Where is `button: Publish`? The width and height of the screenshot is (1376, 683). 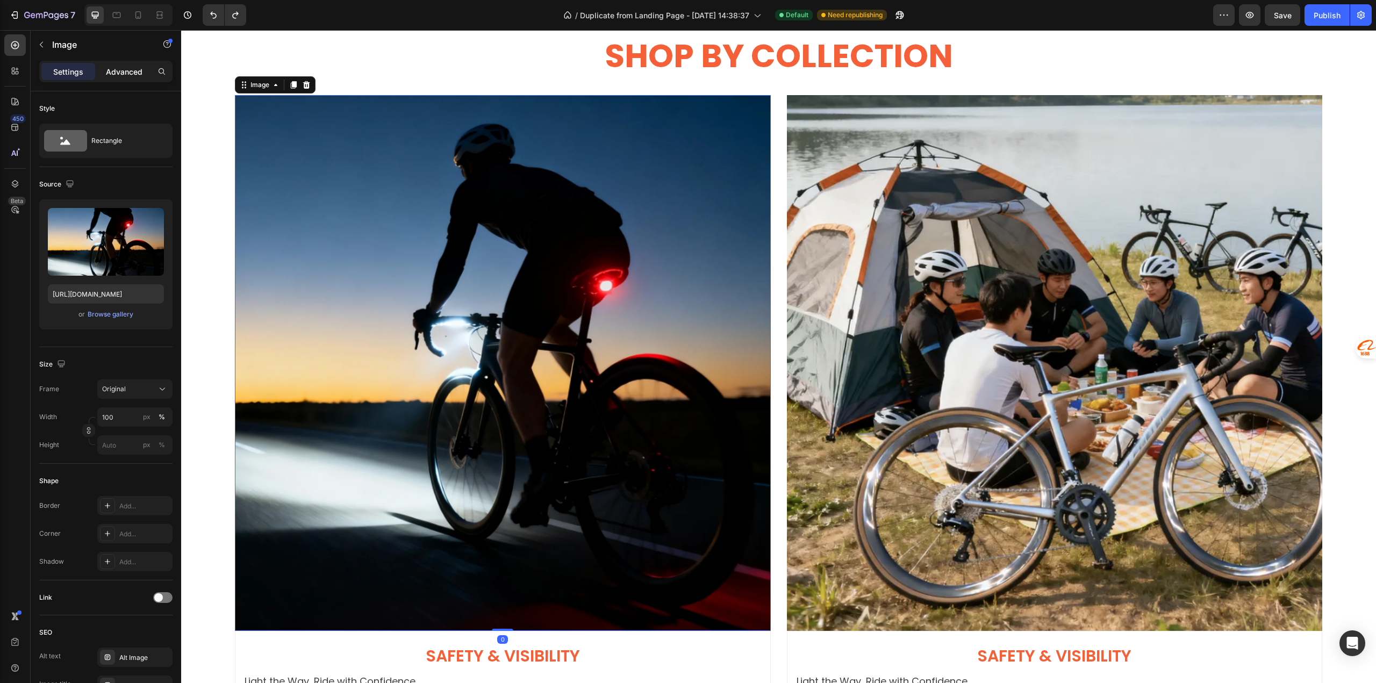 button: Publish is located at coordinates (1327, 15).